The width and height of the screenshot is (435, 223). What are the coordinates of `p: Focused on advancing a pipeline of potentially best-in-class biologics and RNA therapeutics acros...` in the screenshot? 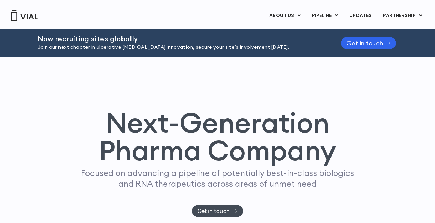 It's located at (218, 178).